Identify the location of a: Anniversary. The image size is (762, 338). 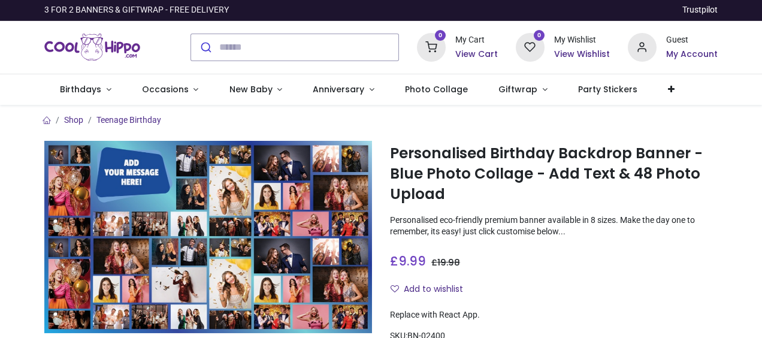
(344, 90).